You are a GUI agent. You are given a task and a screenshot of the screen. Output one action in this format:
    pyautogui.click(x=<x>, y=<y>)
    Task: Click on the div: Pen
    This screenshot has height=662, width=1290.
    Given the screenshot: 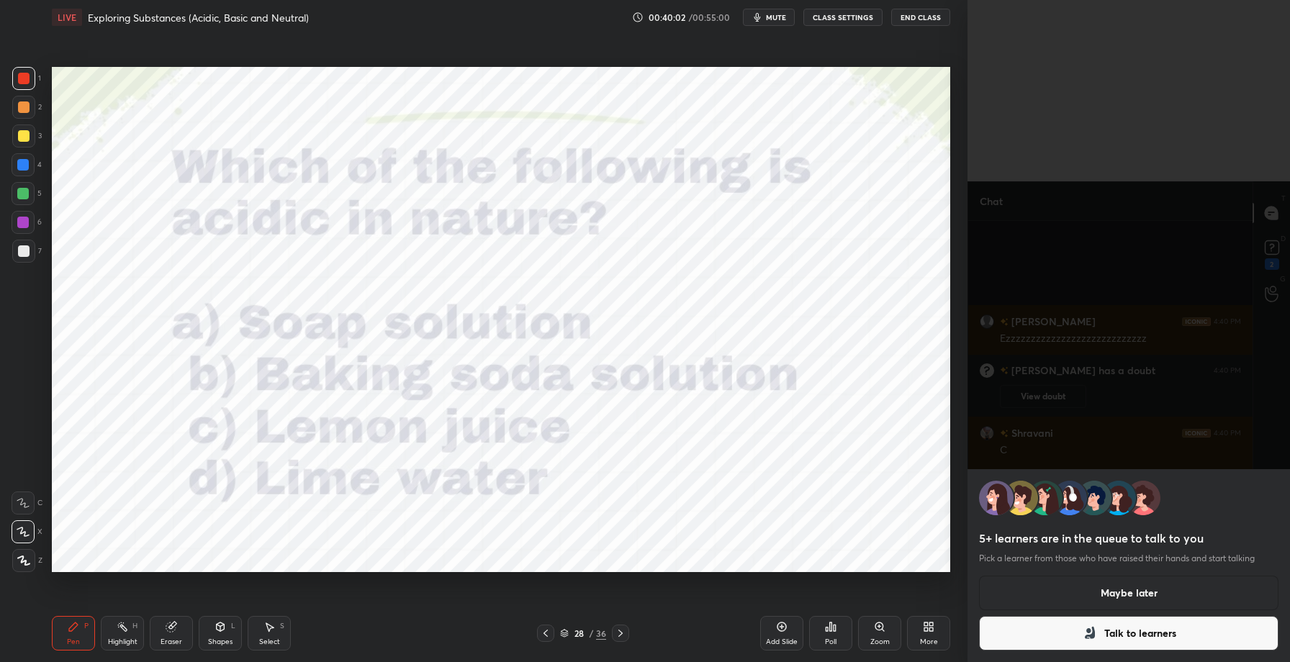 What is the action you would take?
    pyautogui.click(x=73, y=642)
    